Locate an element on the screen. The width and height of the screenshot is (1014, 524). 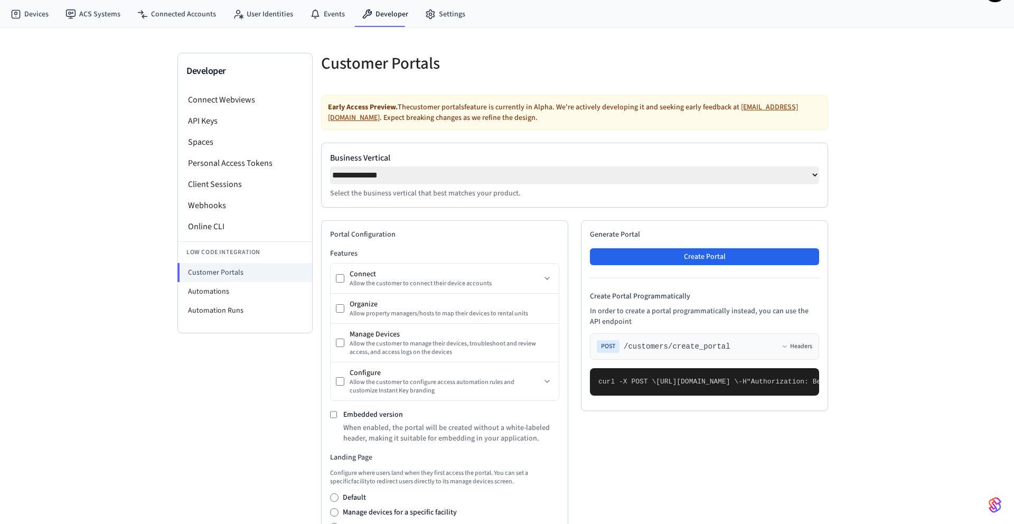
li: Spaces is located at coordinates (245, 142).